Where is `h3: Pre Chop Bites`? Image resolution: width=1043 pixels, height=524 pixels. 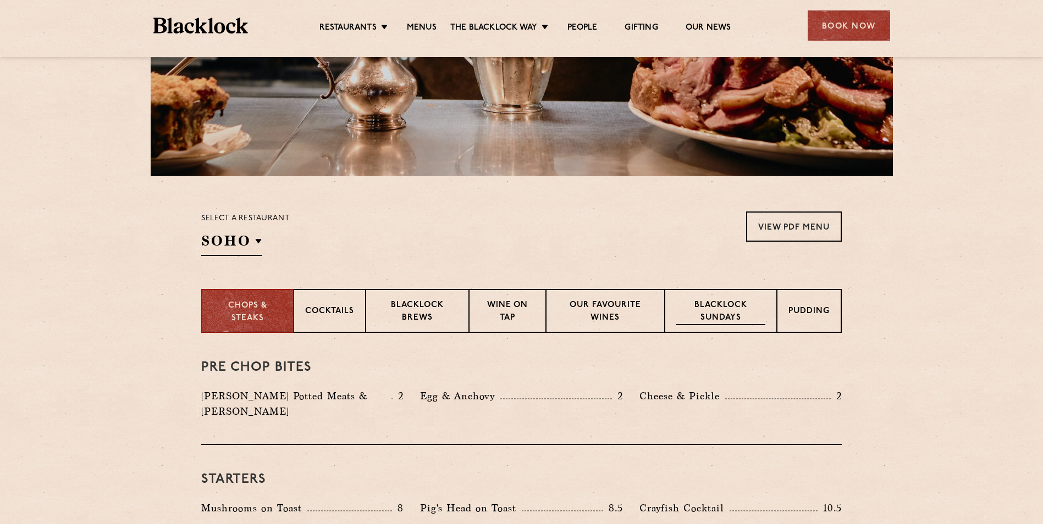
h3: Pre Chop Bites is located at coordinates (521, 368).